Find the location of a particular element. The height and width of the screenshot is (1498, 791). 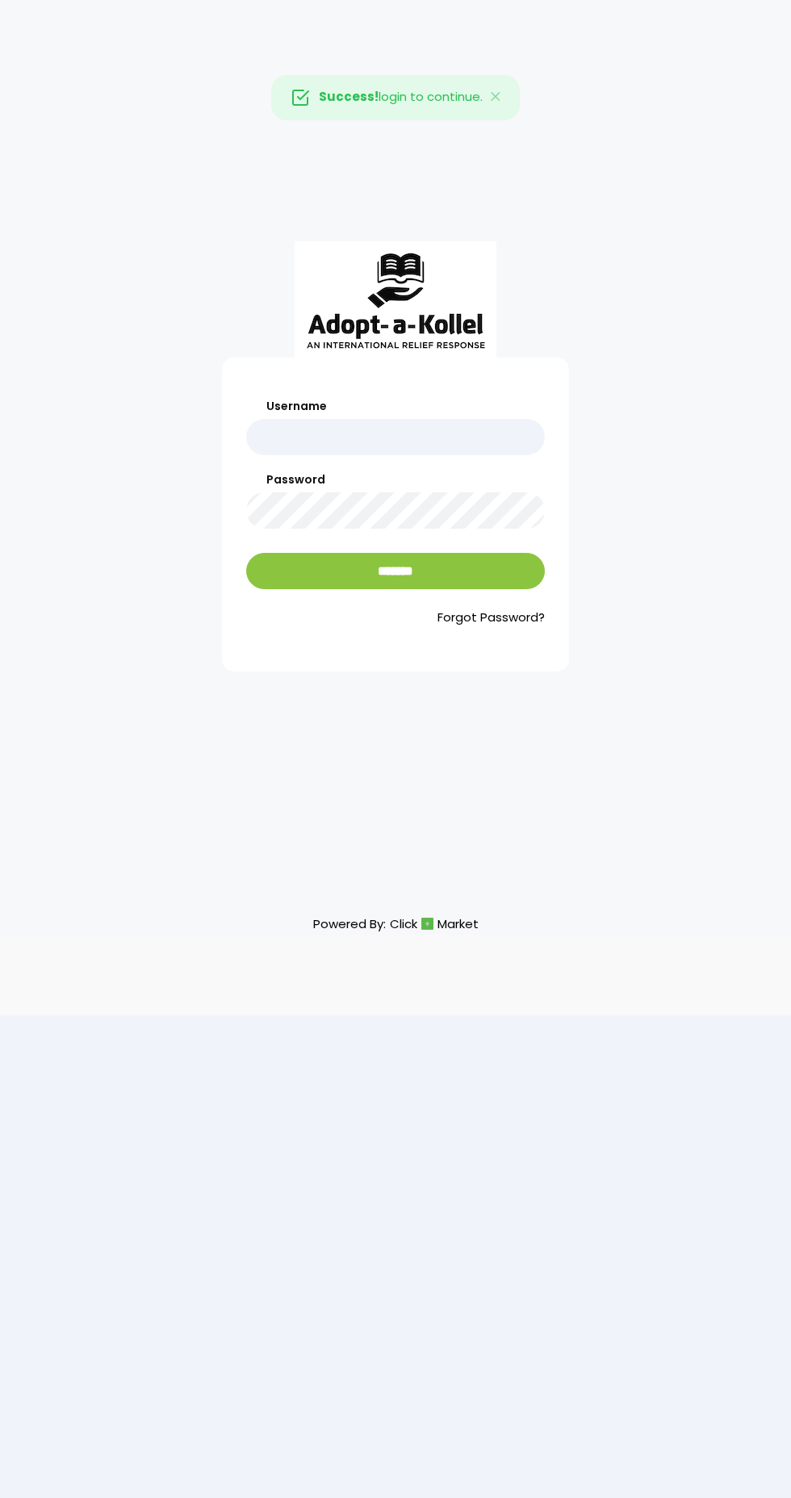

img: cm_icon.png is located at coordinates (427, 923).